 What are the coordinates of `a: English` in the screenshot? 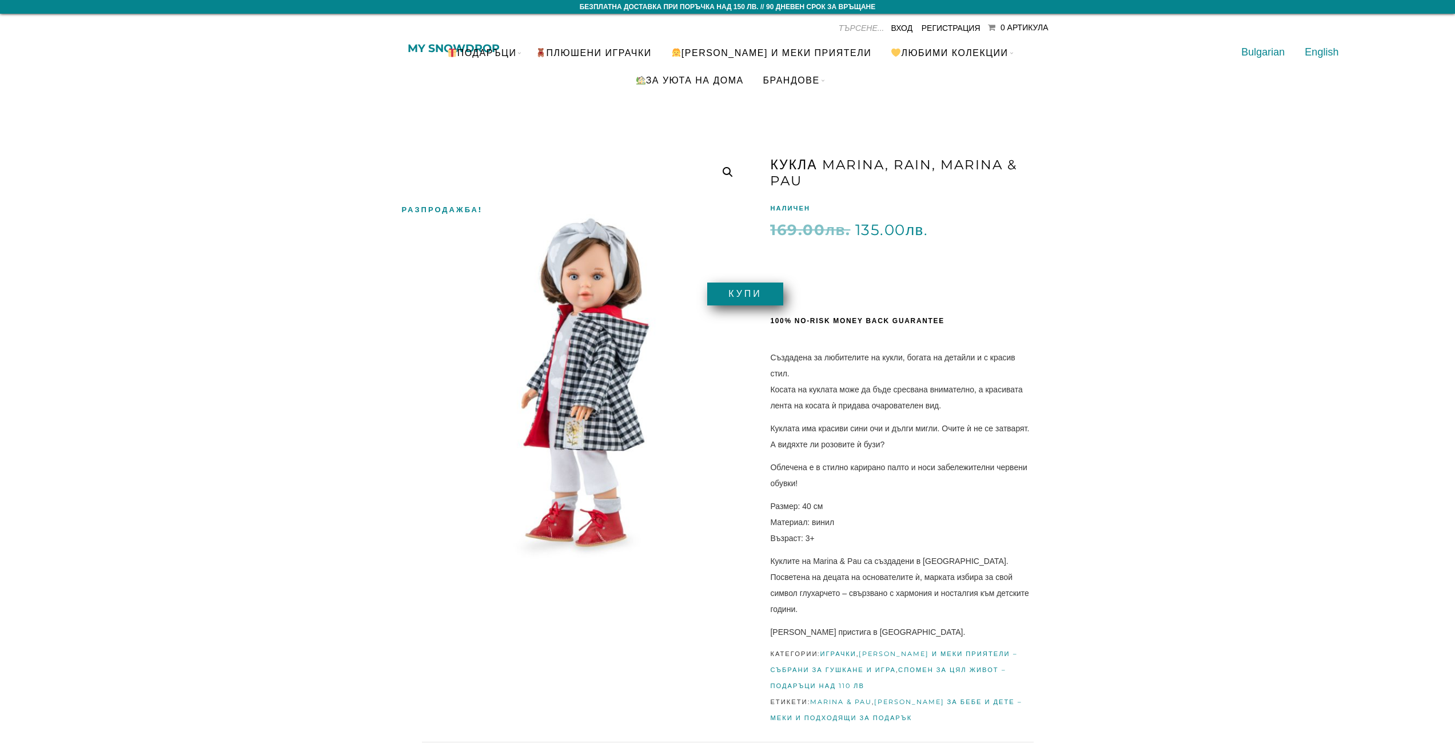 It's located at (1321, 52).